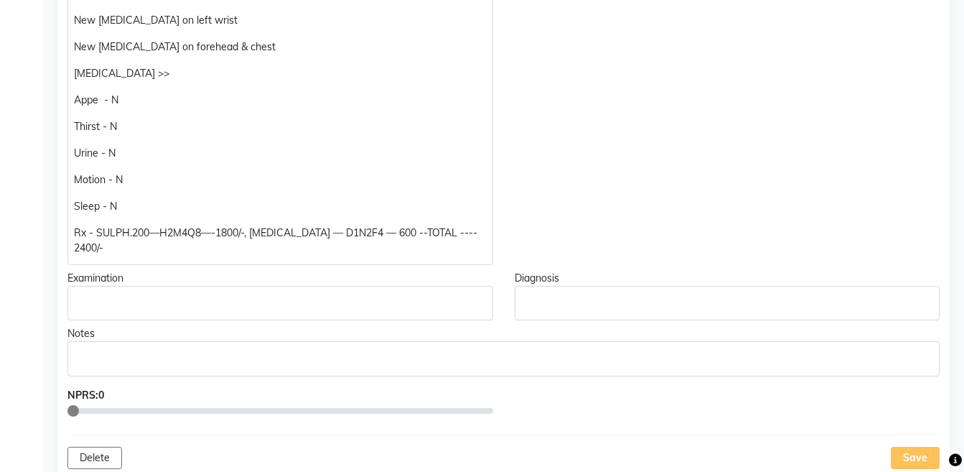 The image size is (964, 472). Describe the element at coordinates (280, 126) in the screenshot. I see `p: Thirst - N` at that location.